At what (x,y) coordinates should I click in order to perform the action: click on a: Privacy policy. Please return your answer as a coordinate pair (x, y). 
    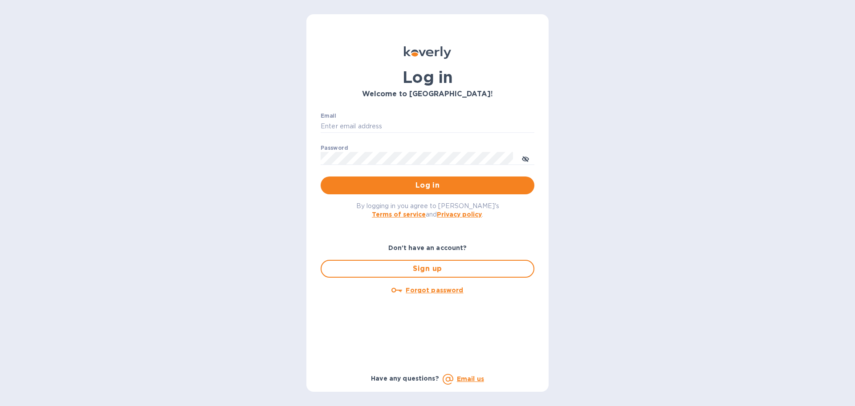
    Looking at the image, I should click on (459, 214).